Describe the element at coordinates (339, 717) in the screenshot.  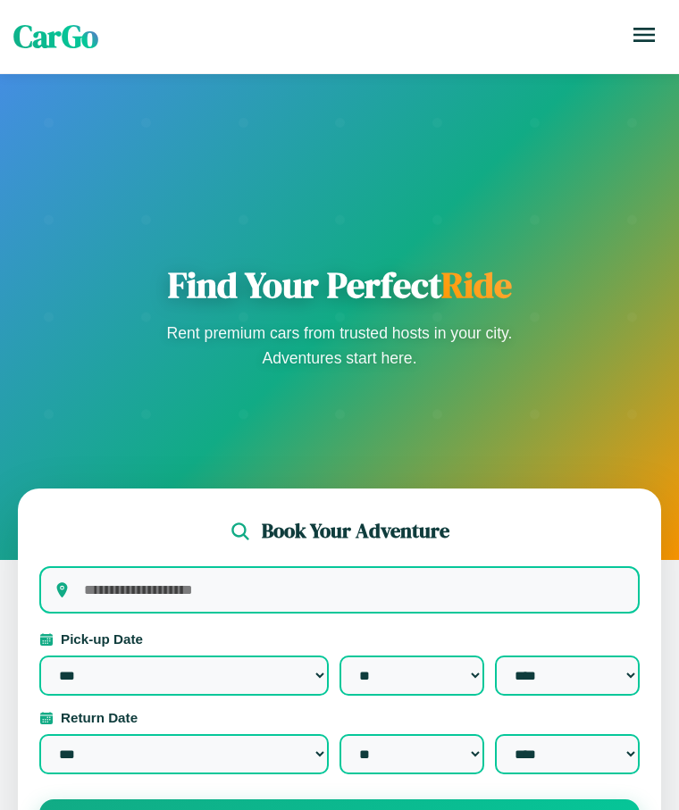
I see `label: Return Date` at that location.